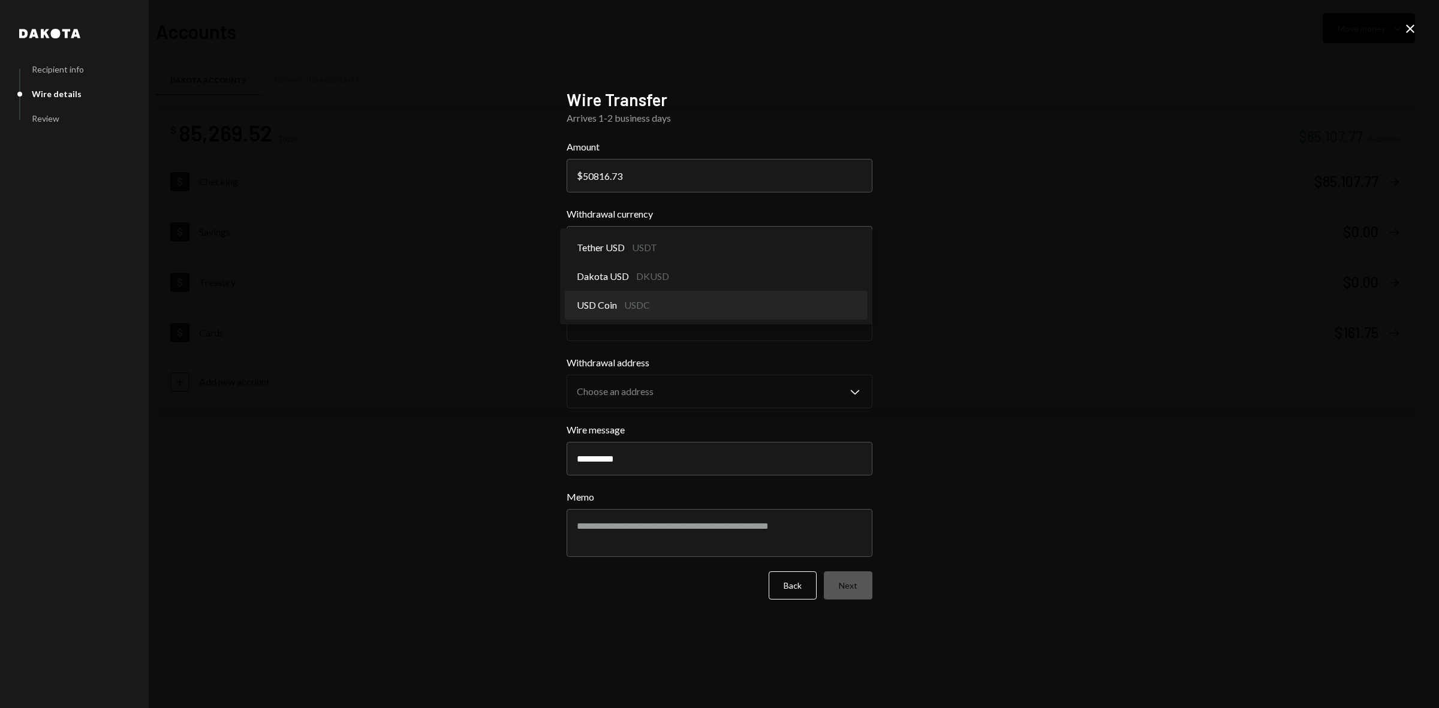  I want to click on label: Withdrawal currency, so click(720, 214).